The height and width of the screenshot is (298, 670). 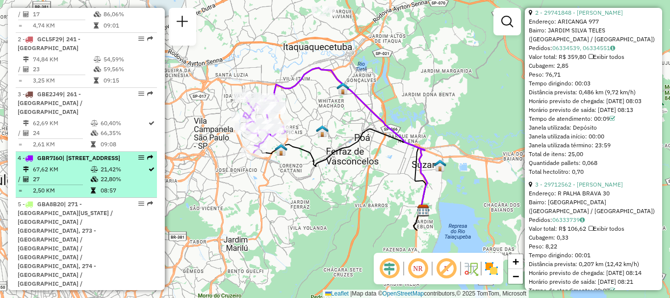 What do you see at coordinates (50, 103) in the screenshot?
I see `span: 3 -` at bounding box center [50, 103].